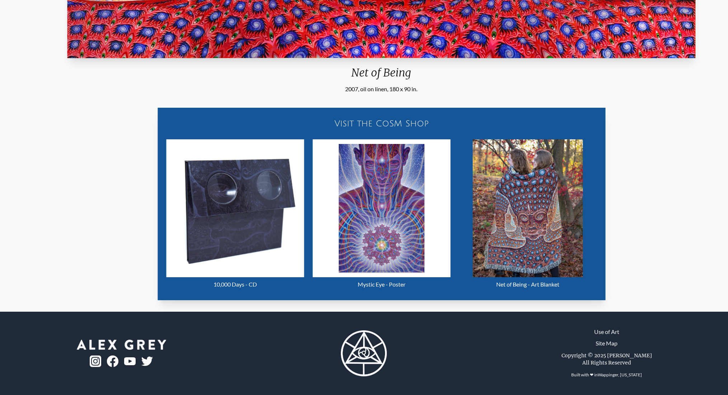  Describe the element at coordinates (130, 361) in the screenshot. I see `img: youtube-logo.png` at that location.